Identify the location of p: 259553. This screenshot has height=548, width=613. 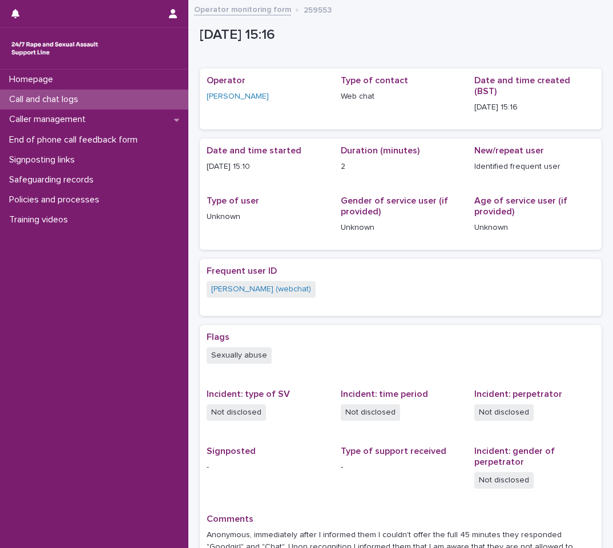
(317, 9).